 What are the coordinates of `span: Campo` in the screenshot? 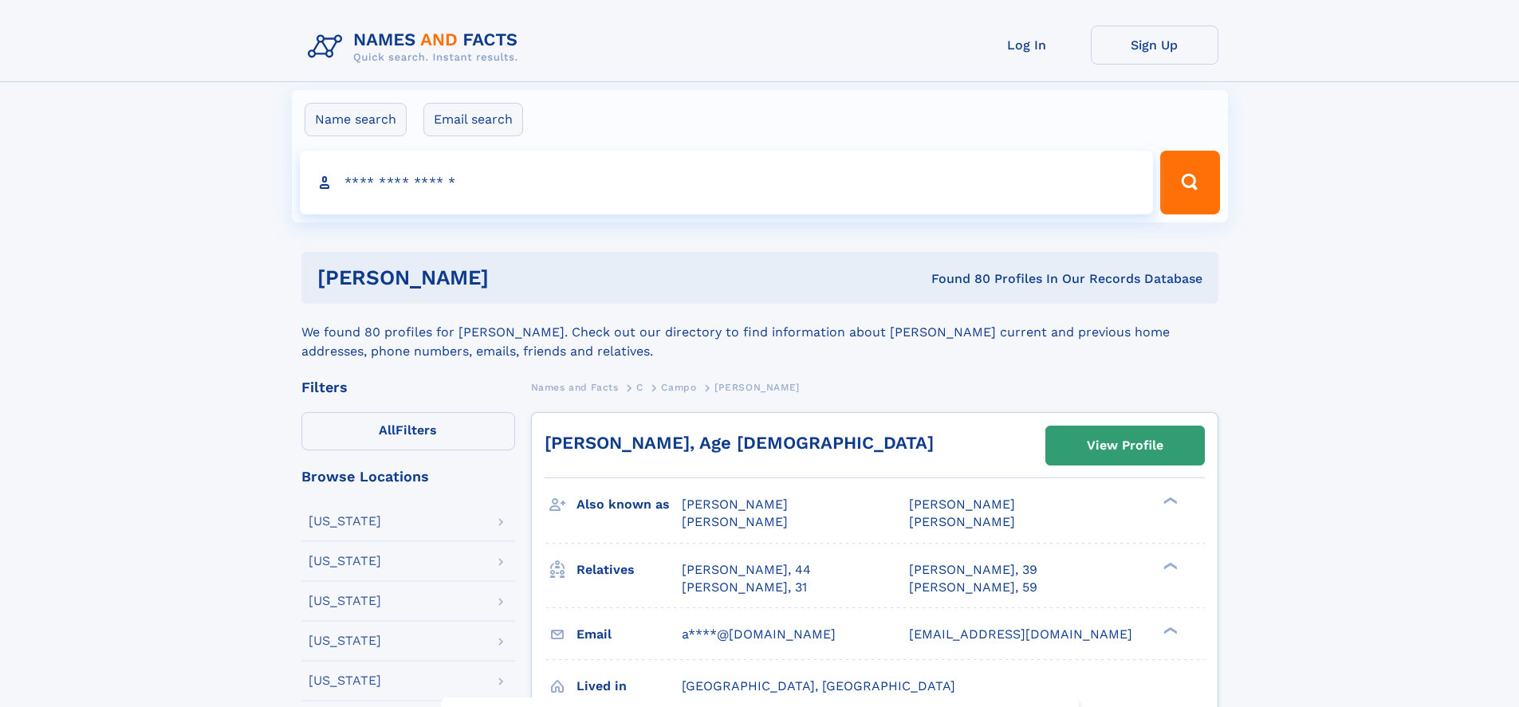 It's located at (679, 388).